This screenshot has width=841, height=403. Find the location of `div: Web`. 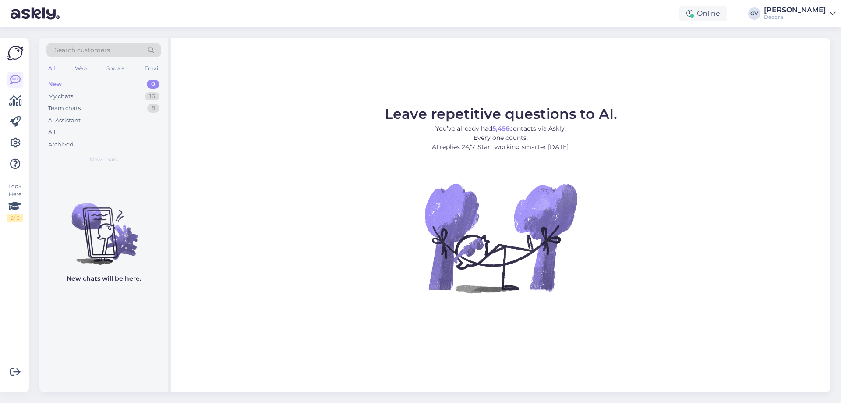

div: Web is located at coordinates (81, 68).